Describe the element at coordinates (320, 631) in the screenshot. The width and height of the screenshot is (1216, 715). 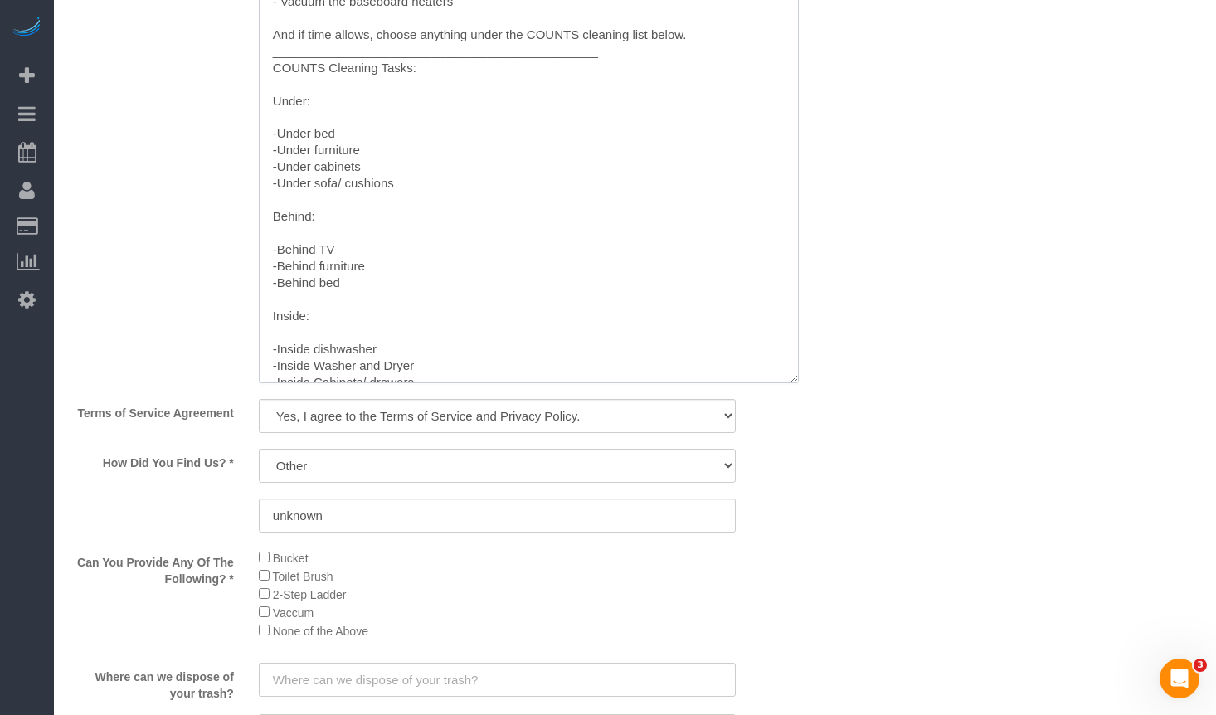
I see `span: None of the Above` at that location.